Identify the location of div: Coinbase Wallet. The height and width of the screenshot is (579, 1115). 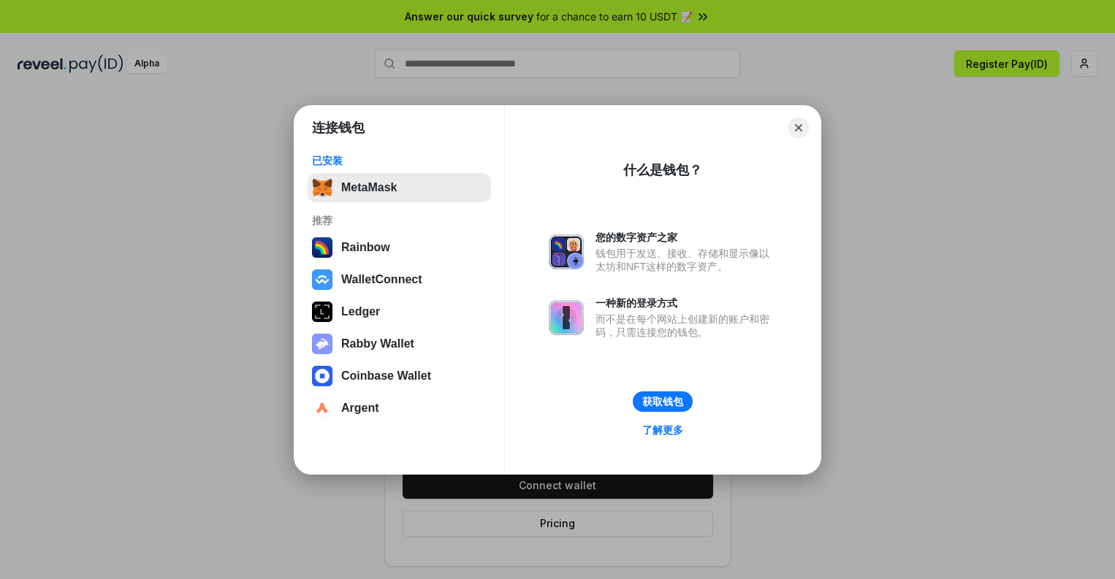
(386, 376).